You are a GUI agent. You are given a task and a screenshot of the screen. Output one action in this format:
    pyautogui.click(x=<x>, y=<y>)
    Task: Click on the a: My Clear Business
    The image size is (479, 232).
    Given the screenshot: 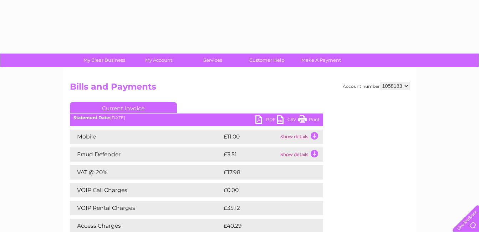 What is the action you would take?
    pyautogui.click(x=104, y=60)
    